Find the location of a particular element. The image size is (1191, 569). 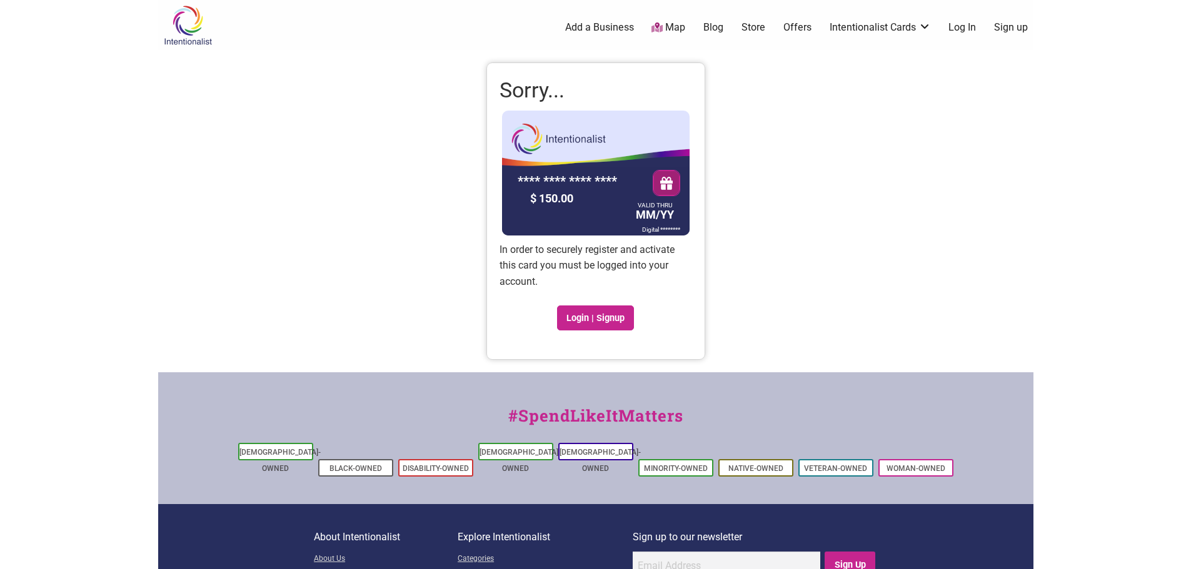

a: Intentionalist Cards is located at coordinates (880, 28).